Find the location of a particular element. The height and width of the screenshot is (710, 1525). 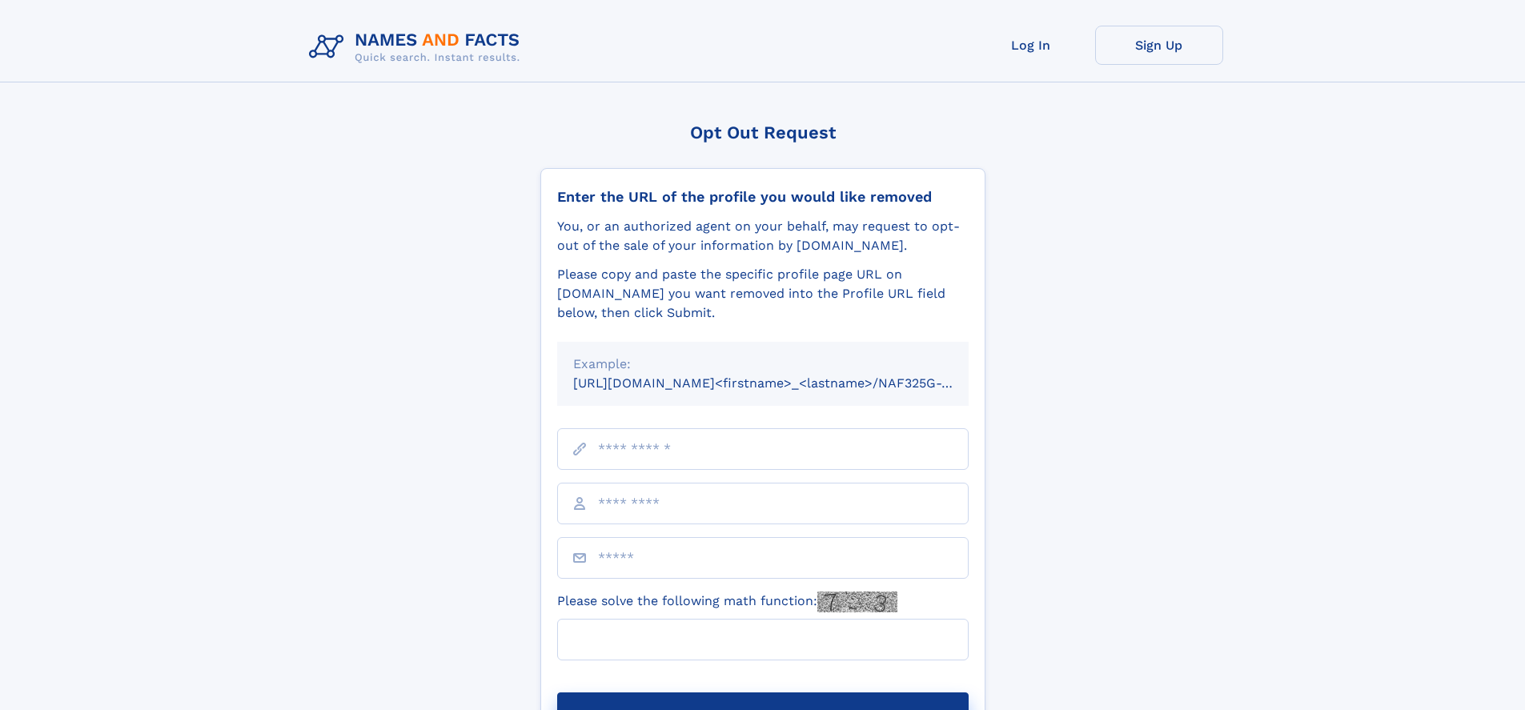

img: Logo Names and Facts is located at coordinates (418, 47).